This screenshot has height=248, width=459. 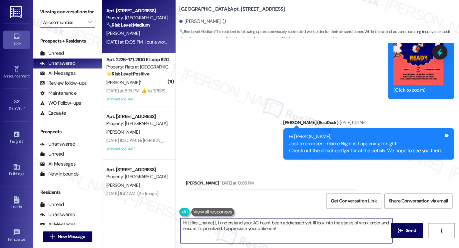 I want to click on button: Get Conversation Link, so click(x=353, y=201).